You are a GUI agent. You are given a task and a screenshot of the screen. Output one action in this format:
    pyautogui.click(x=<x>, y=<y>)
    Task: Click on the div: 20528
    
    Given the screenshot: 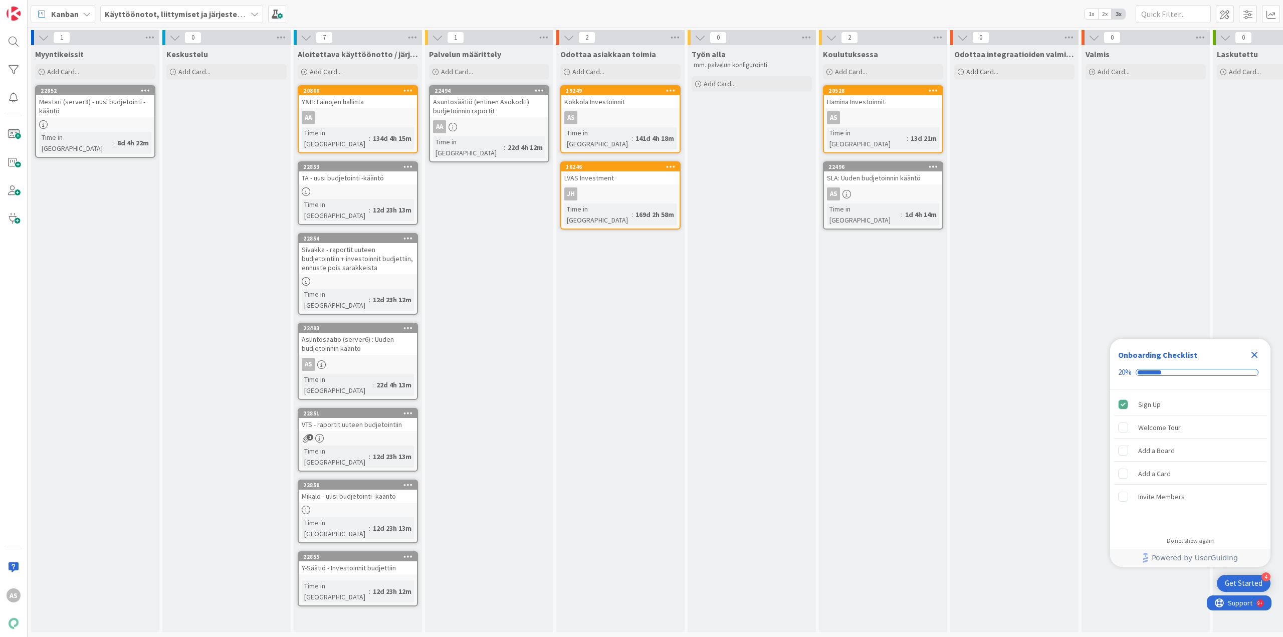 What is the action you would take?
    pyautogui.click(x=883, y=91)
    